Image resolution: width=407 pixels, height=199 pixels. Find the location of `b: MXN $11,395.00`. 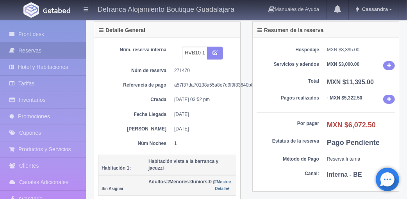

b: MXN $11,395.00 is located at coordinates (351, 82).